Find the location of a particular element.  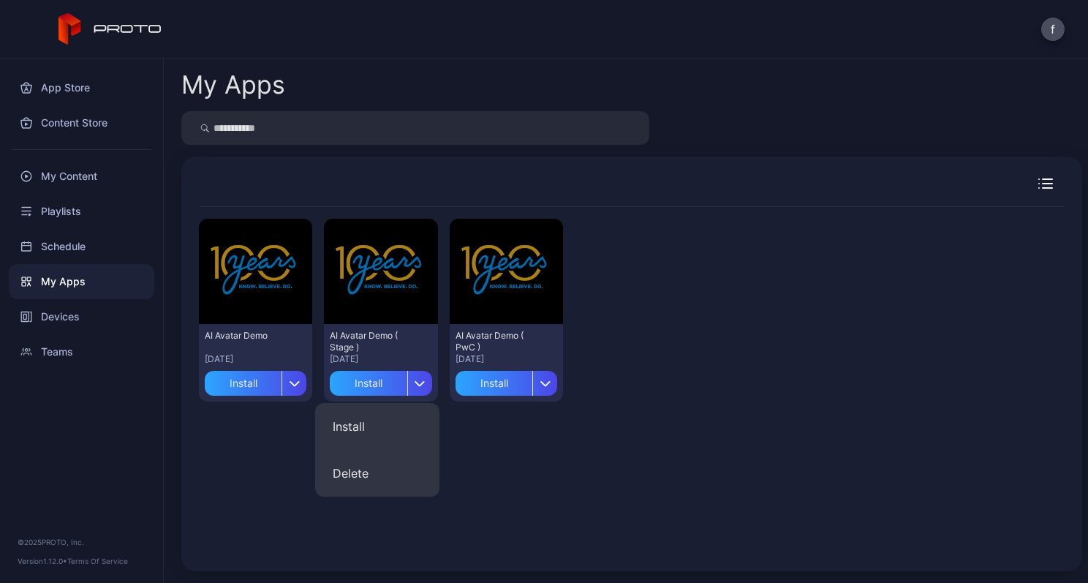

div: My Content is located at coordinates (81, 176).